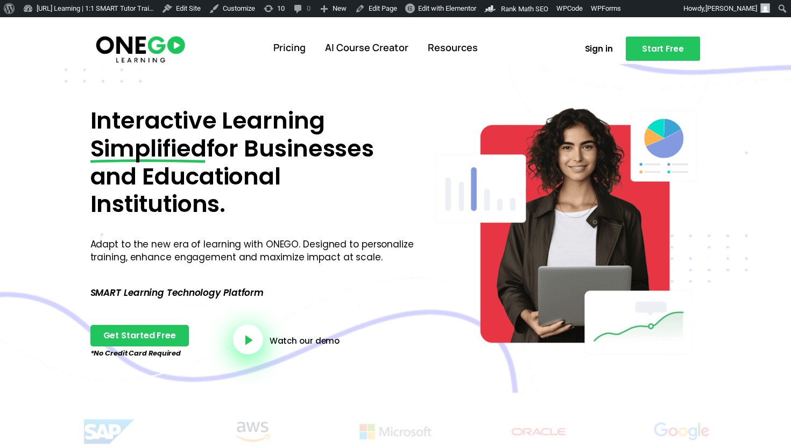  Describe the element at coordinates (663, 48) in the screenshot. I see `span: Start Free` at that location.